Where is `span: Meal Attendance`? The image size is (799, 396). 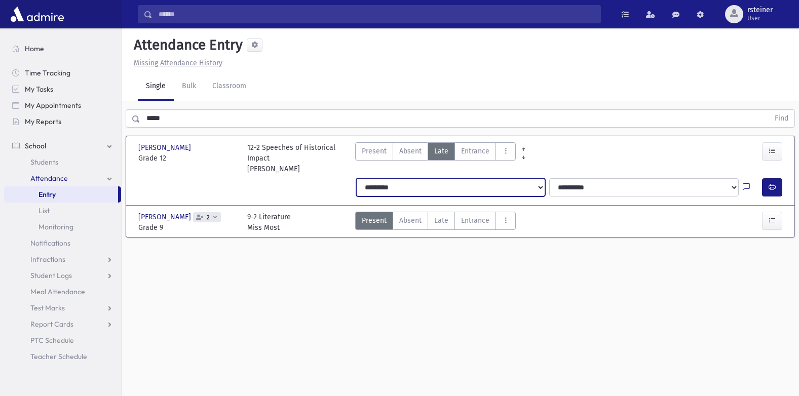
span: Meal Attendance is located at coordinates (58, 292).